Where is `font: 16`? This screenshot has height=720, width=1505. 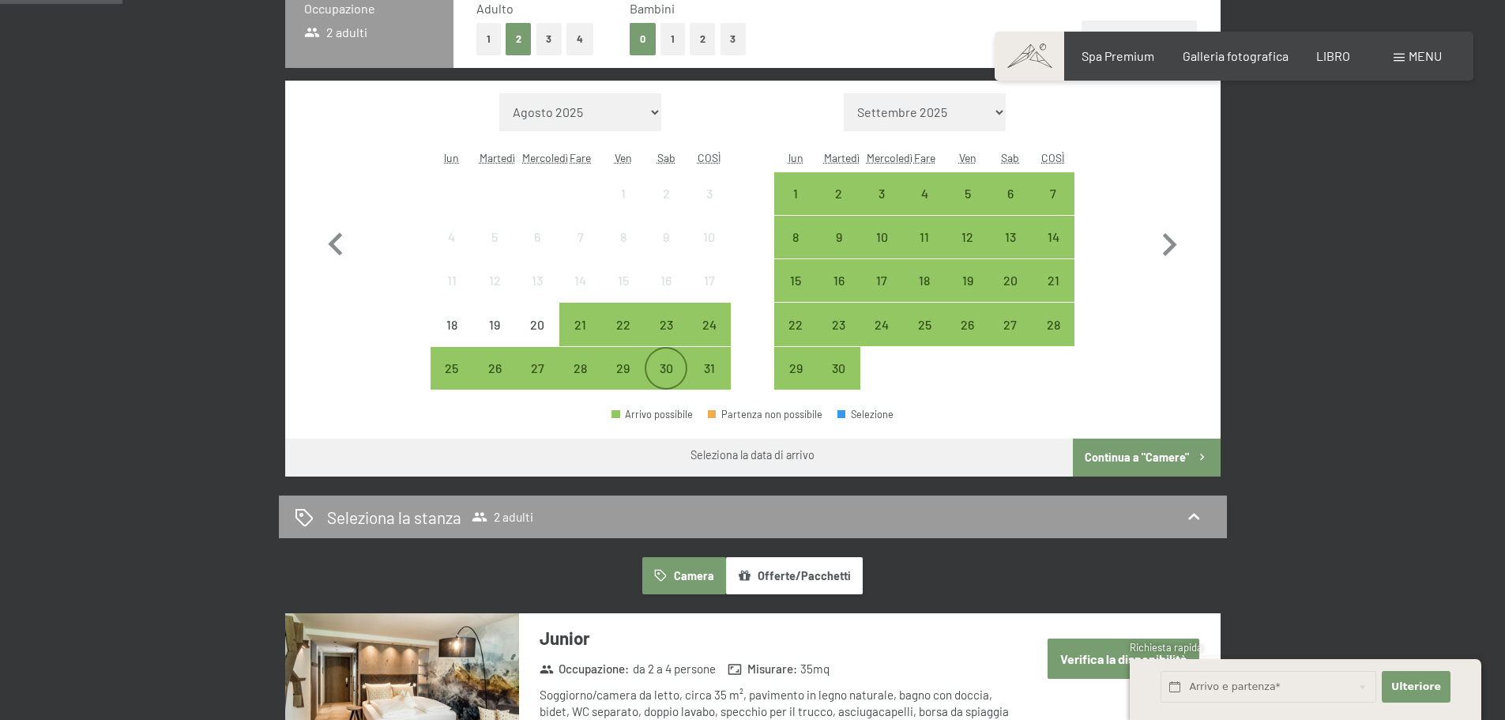
font: 16 is located at coordinates (839, 280).